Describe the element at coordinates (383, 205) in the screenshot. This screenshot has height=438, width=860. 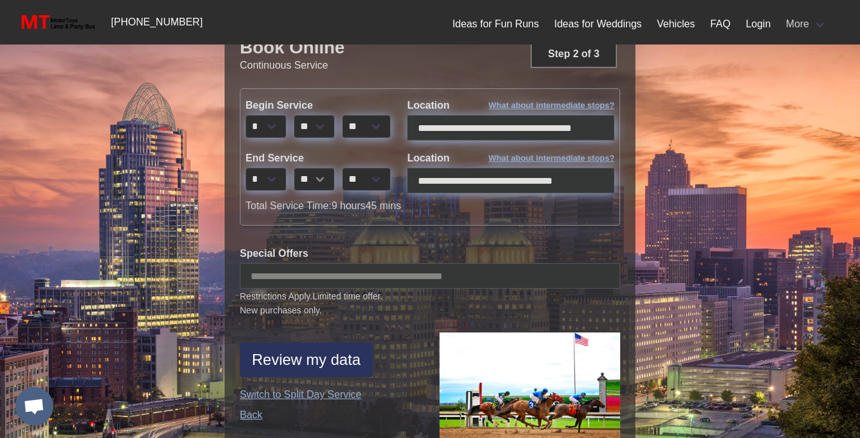
I see `span: 45 mins` at that location.